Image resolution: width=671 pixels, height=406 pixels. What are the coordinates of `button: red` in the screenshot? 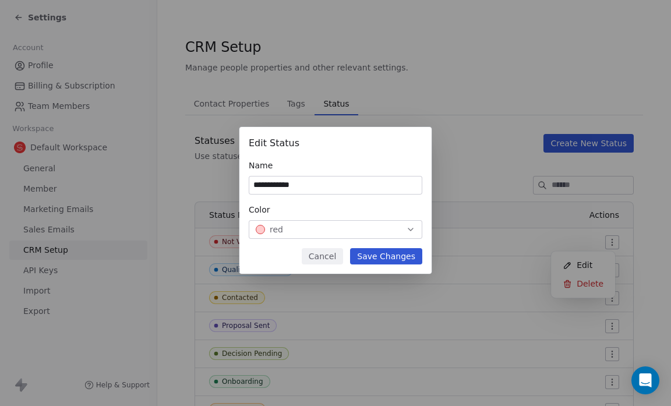 It's located at (336, 230).